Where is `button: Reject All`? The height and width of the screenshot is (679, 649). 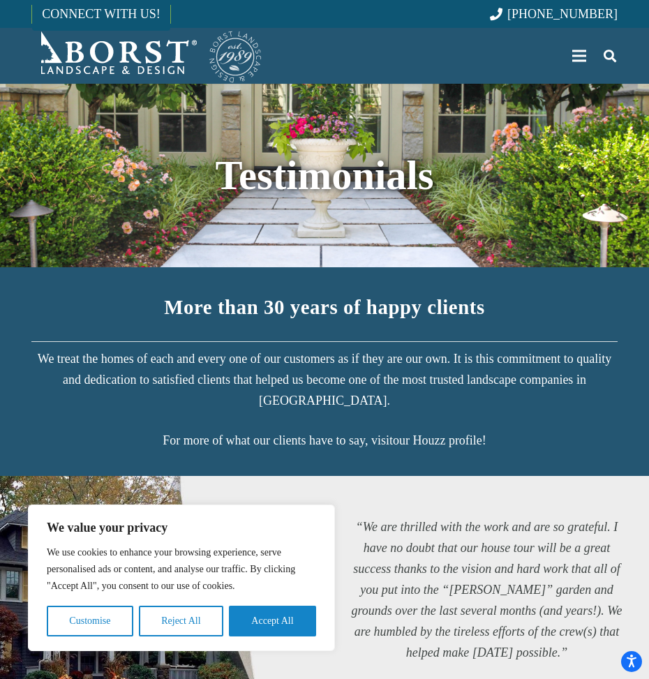 button: Reject All is located at coordinates (181, 621).